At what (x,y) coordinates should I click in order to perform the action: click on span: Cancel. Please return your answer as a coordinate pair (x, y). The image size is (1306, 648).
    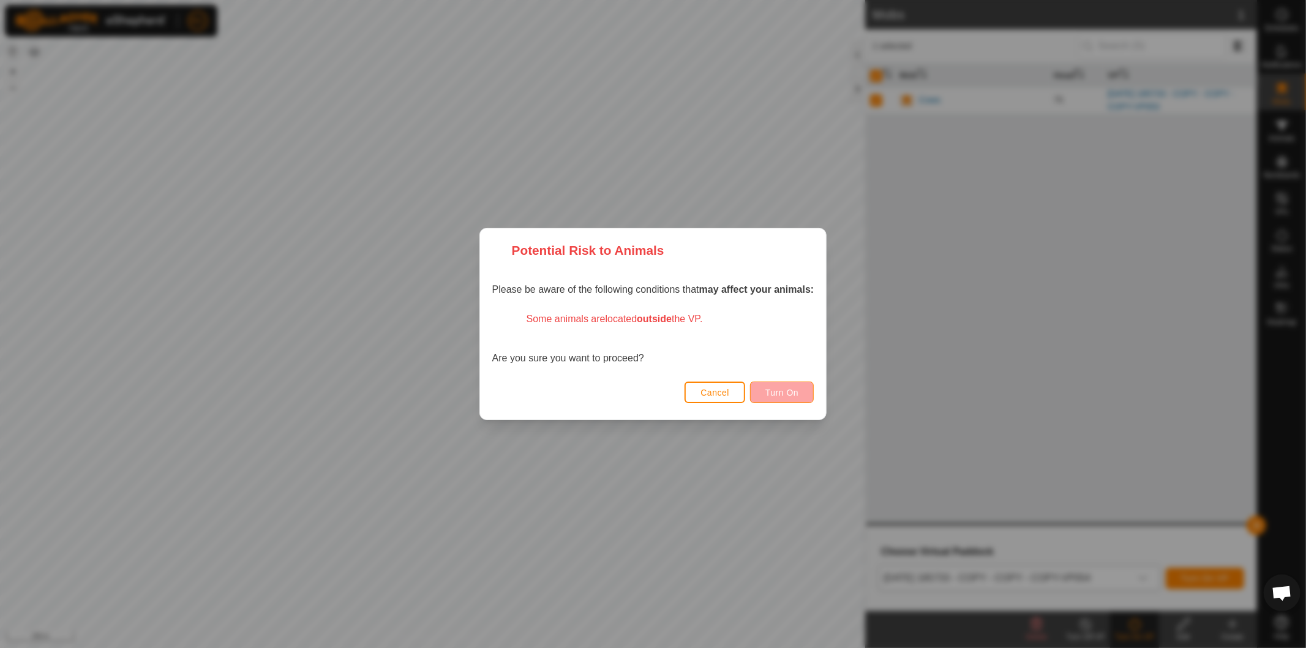
    Looking at the image, I should click on (715, 393).